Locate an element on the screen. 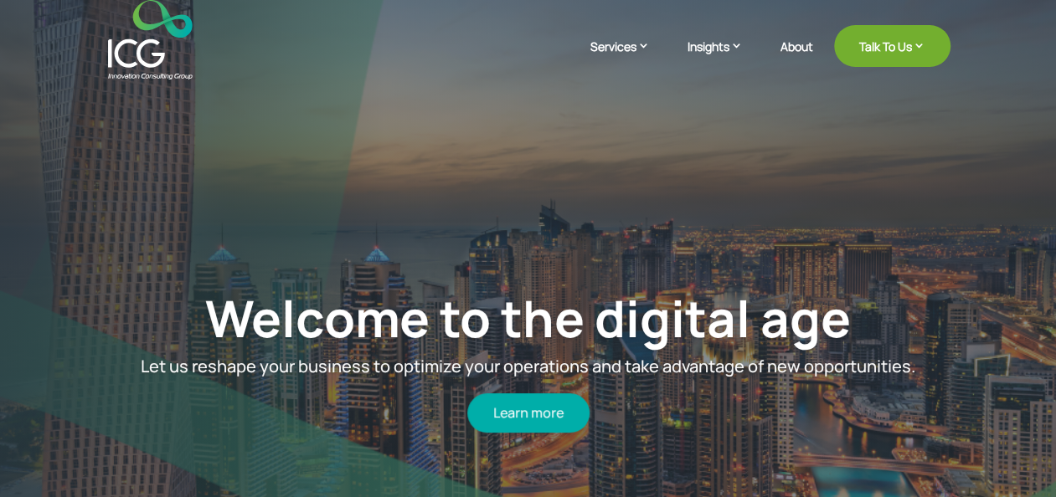 This screenshot has height=497, width=1056. span: Let us reshape your business to optimize your operations and take advantage of new opportunities. is located at coordinates (528, 366).